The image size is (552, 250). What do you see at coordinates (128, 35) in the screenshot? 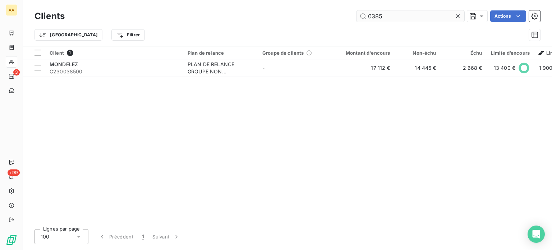
I see `button: Filtrer` at bounding box center [128, 35].